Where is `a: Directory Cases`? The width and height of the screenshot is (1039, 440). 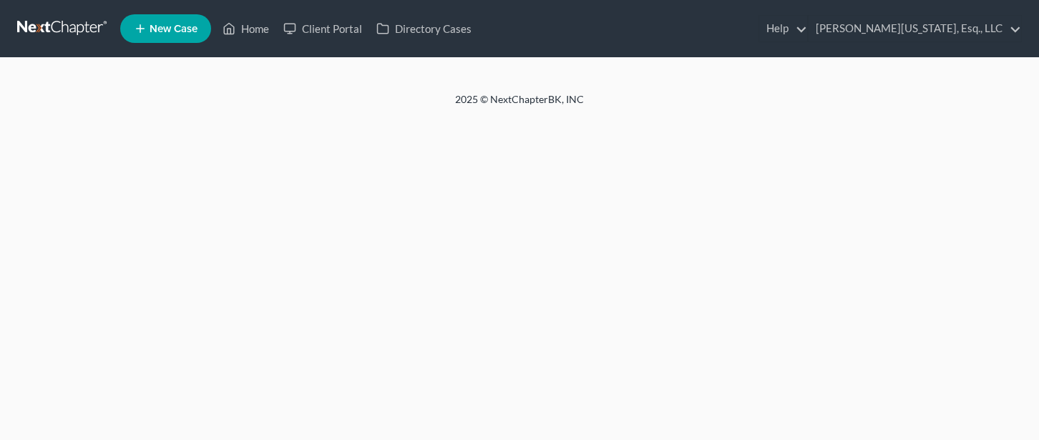
a: Directory Cases is located at coordinates (424, 29).